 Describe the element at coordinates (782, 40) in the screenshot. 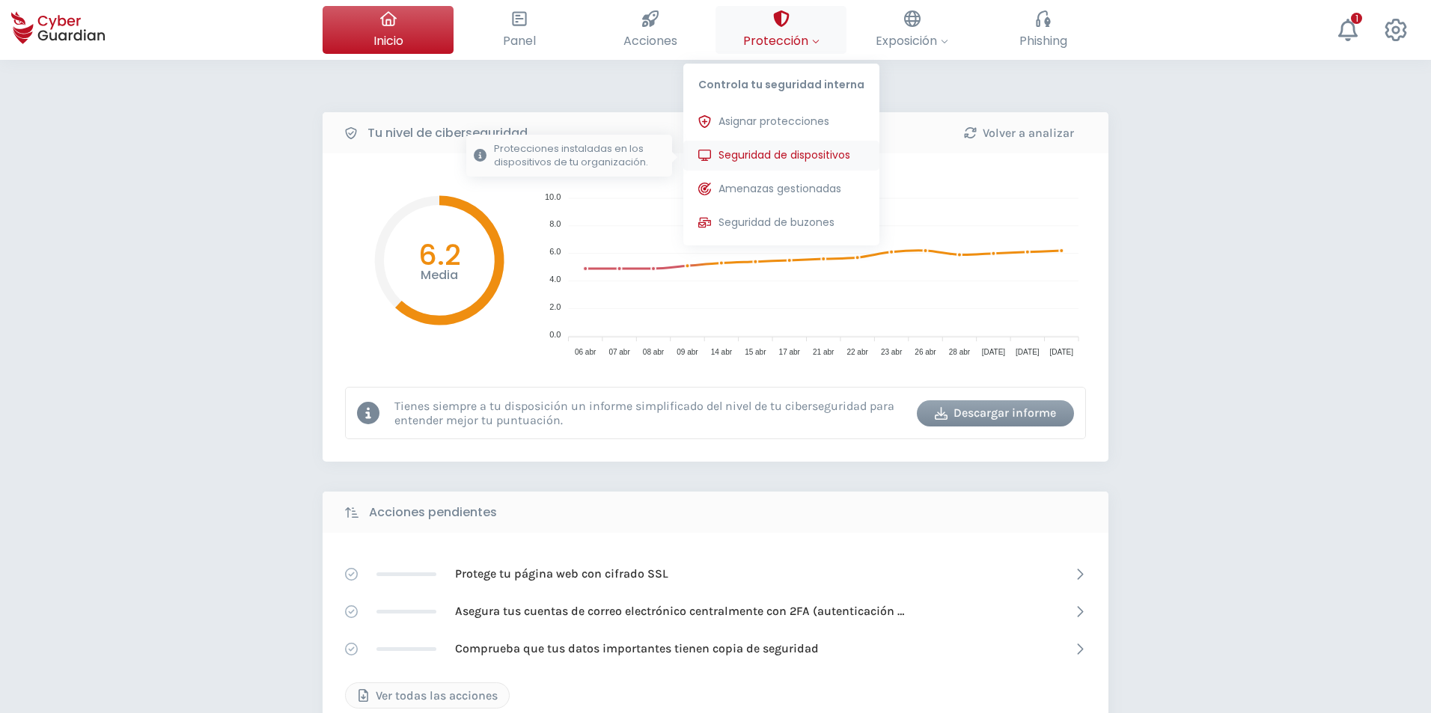

I see `span: Protección` at that location.